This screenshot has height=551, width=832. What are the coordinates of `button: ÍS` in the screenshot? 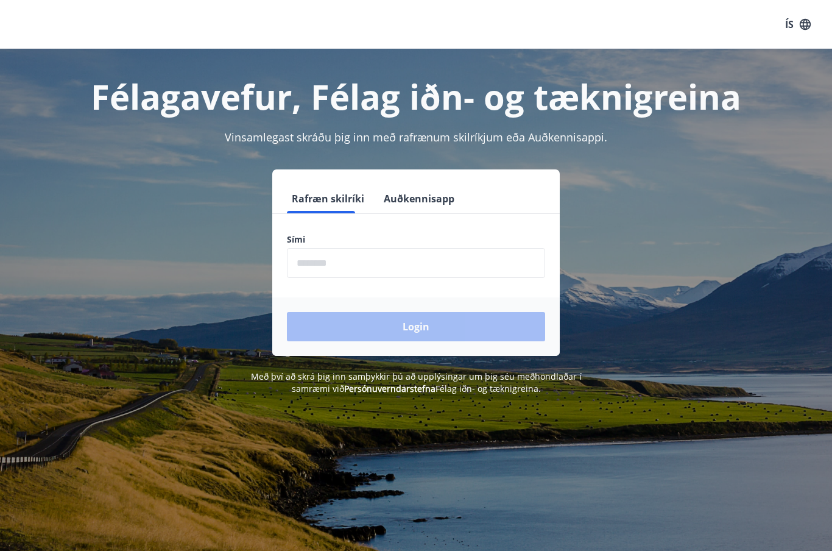 It's located at (798, 24).